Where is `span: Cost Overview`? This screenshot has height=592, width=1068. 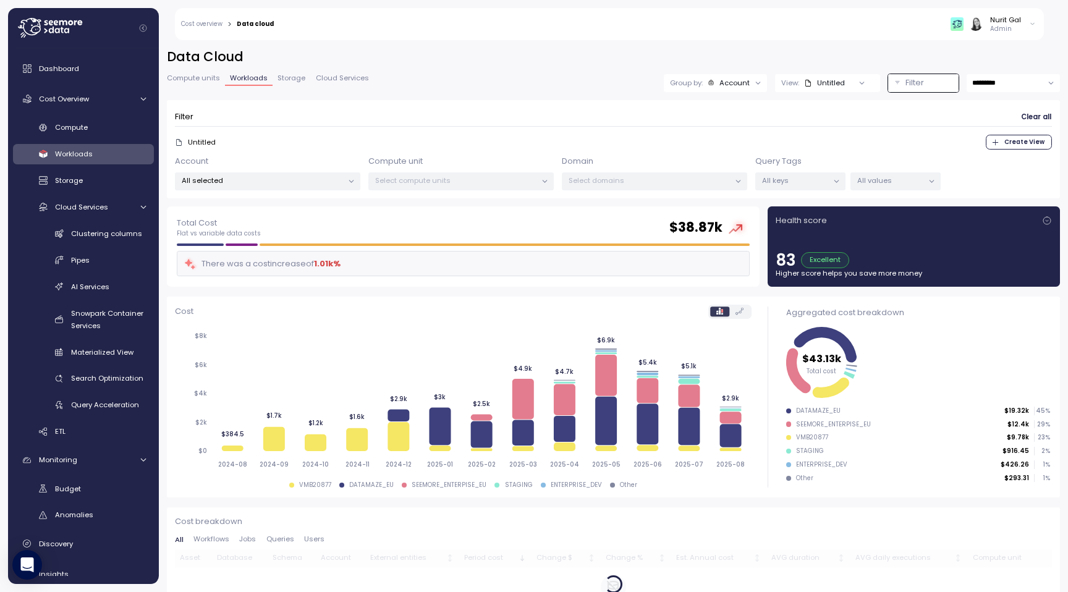 span: Cost Overview is located at coordinates (64, 99).